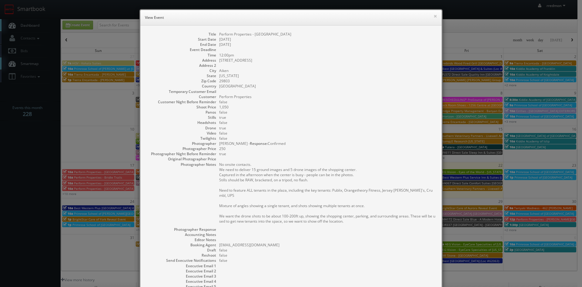 This screenshot has width=582, height=287. Describe the element at coordinates (328, 81) in the screenshot. I see `dd: 29803` at that location.